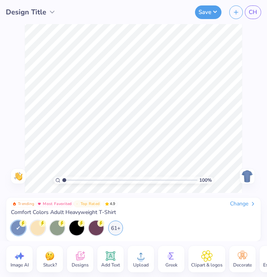 This screenshot has height=277, width=267. Describe the element at coordinates (39, 204) in the screenshot. I see `img: Most Favorited sort` at that location.